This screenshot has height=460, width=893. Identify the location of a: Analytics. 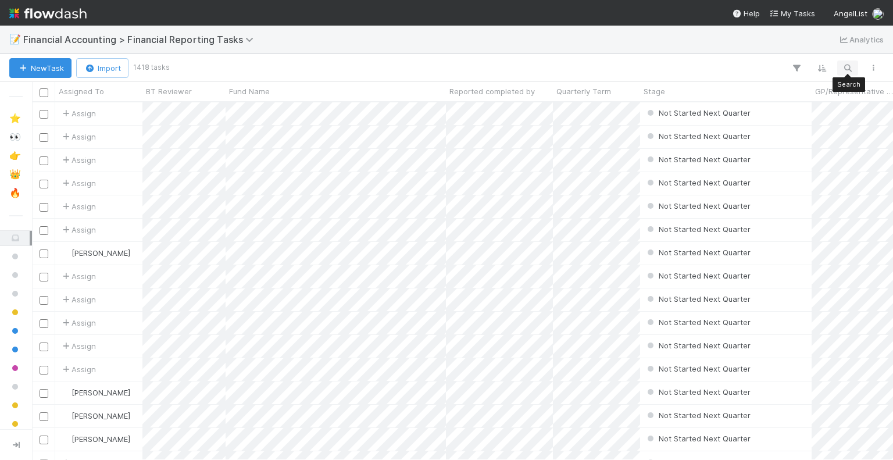
(861, 40).